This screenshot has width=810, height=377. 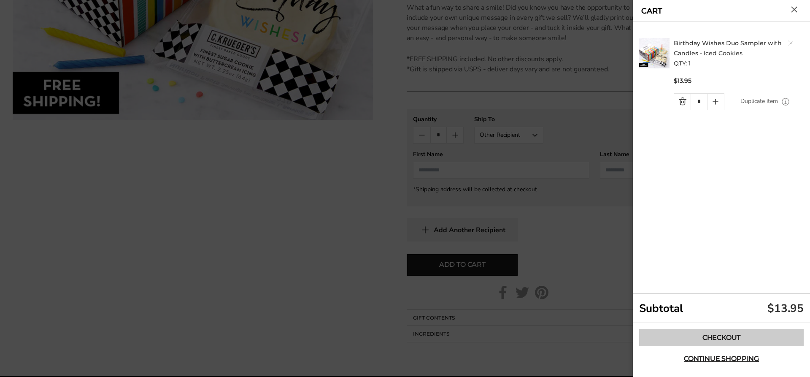 I want to click on a: Delete product, so click(x=790, y=43).